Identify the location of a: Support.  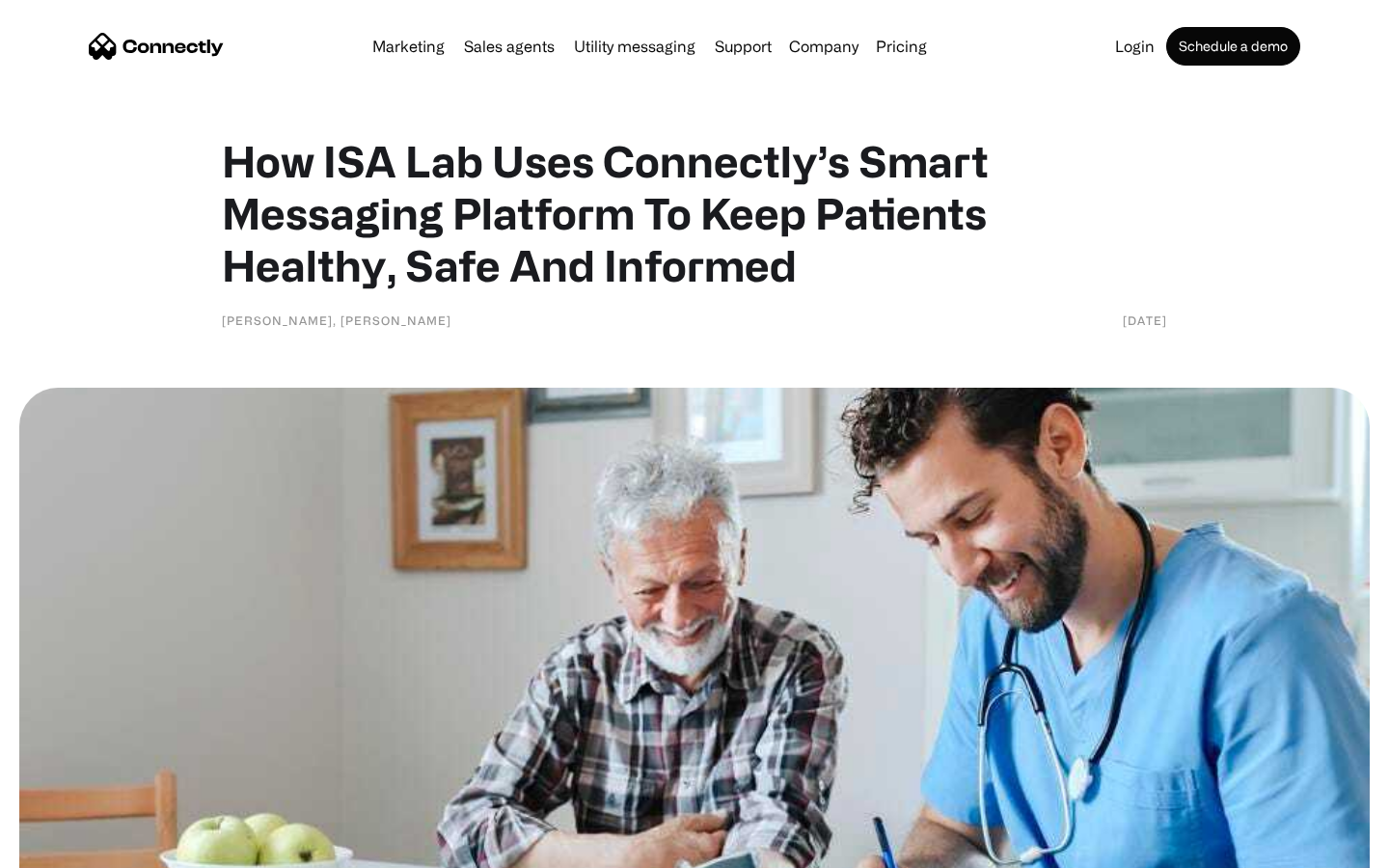
(742, 46).